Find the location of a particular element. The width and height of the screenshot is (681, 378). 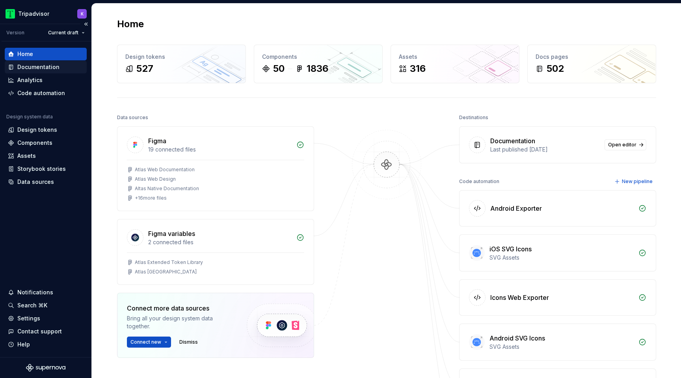

div: Altas Native Documentation is located at coordinates (167, 189).